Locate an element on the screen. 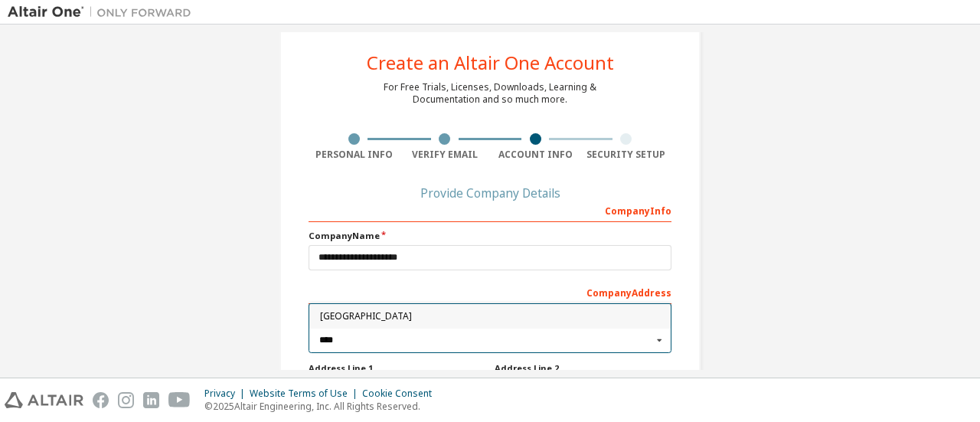 The image size is (980, 422). img: instagram.svg is located at coordinates (126, 400).